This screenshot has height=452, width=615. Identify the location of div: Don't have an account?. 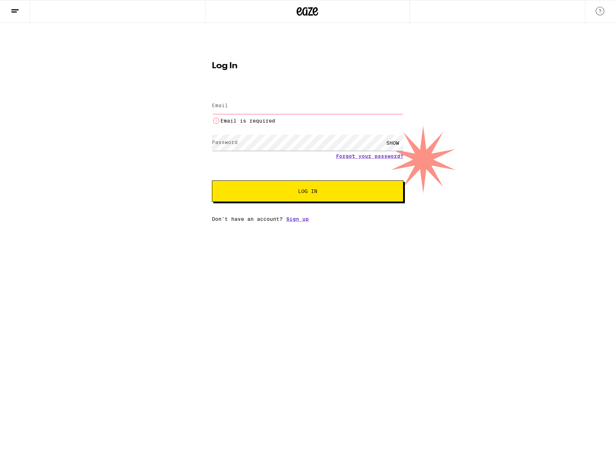
(308, 219).